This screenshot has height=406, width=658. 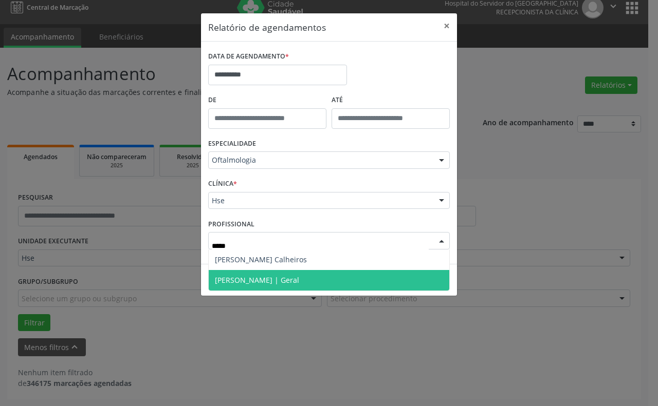 I want to click on label: ESPECIALIDADE, so click(x=232, y=144).